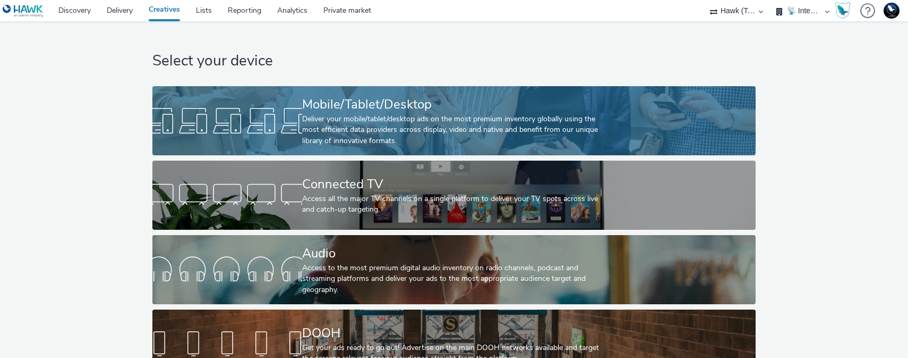  I want to click on div: Access to the most premium digital audio inventory on radio channels, podcast and streaming platf..., so click(452, 278).